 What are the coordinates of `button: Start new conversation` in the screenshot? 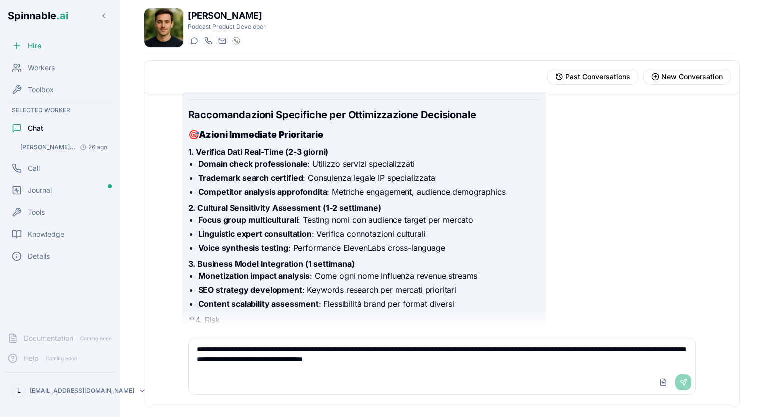 It's located at (687, 77).